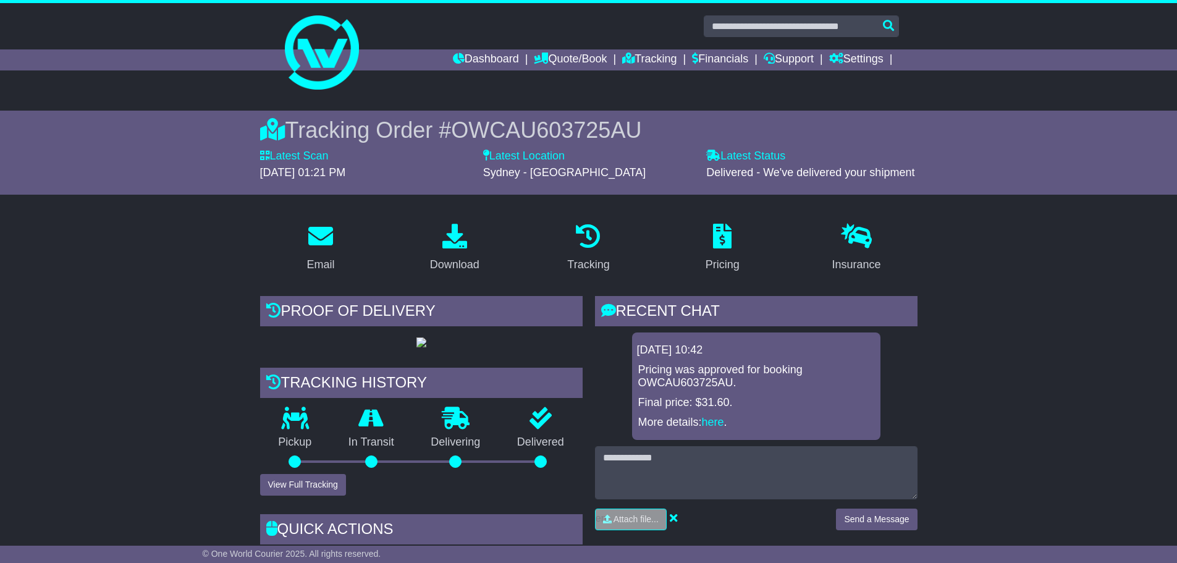 The width and height of the screenshot is (1177, 563). What do you see at coordinates (294, 156) in the screenshot?
I see `label: Latest Scan` at bounding box center [294, 156].